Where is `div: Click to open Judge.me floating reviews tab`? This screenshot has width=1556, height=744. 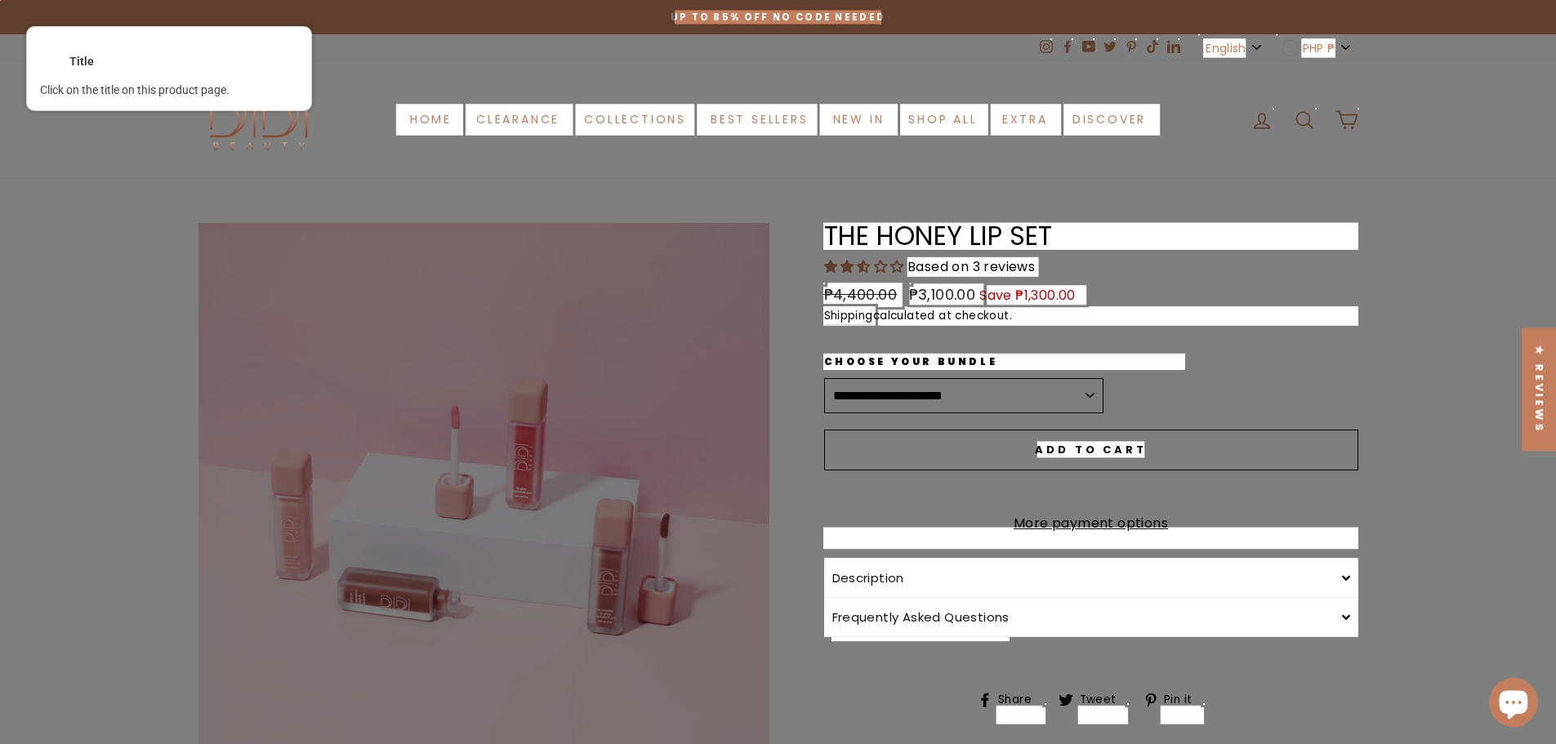 div: Click to open Judge.me floating reviews tab is located at coordinates (1539, 389).